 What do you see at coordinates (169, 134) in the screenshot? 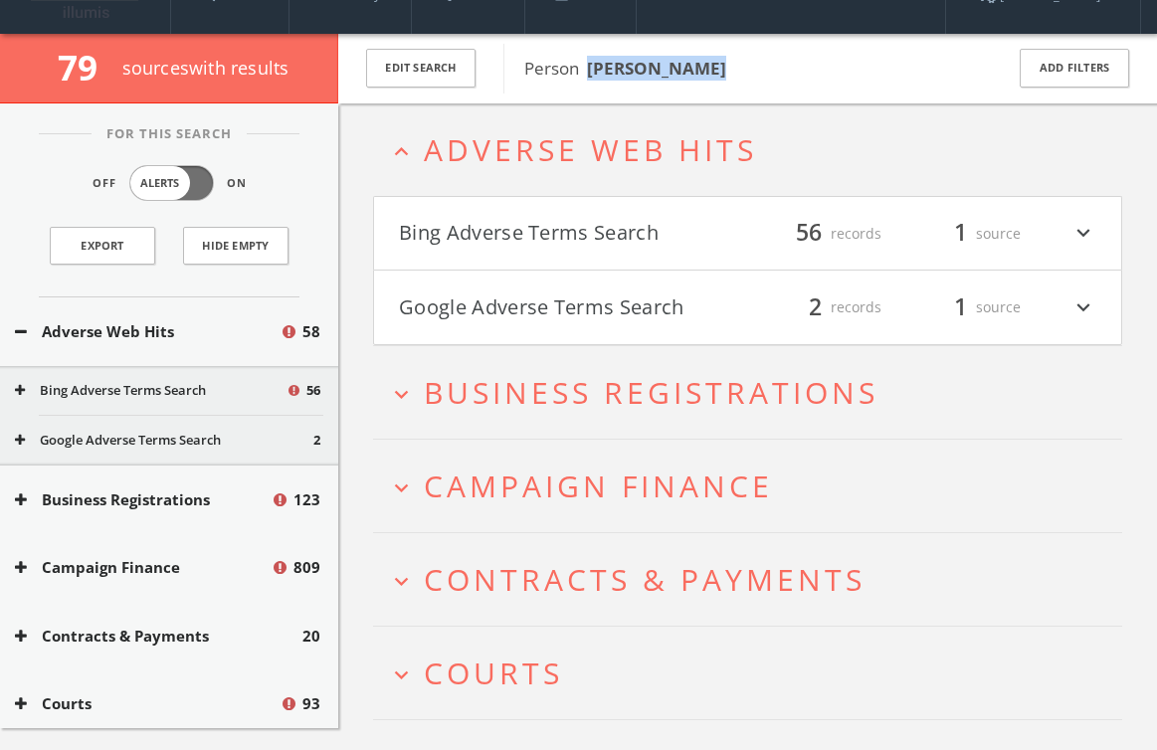
I see `span: For This Search` at bounding box center [169, 134].